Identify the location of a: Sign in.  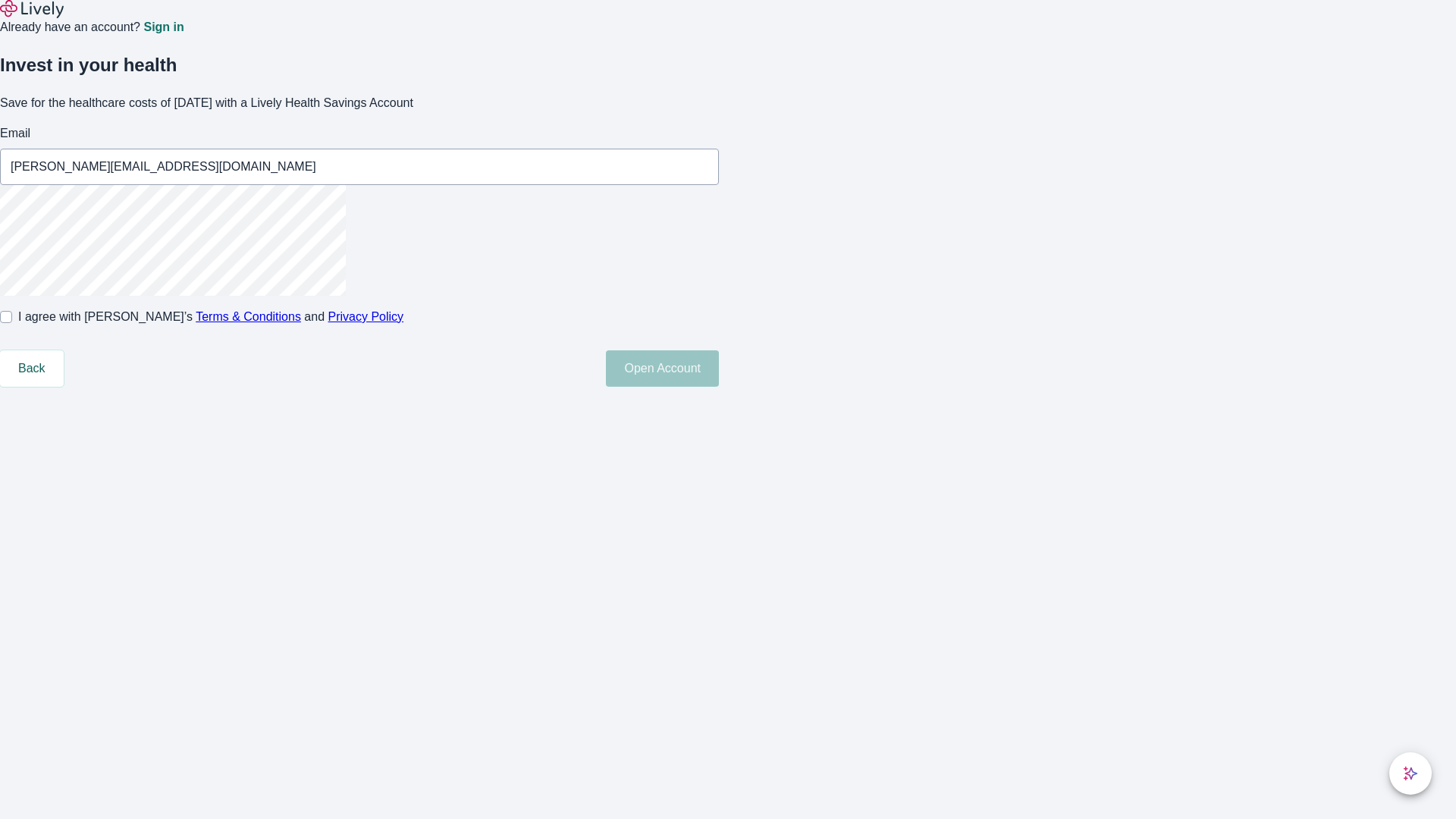
(163, 28).